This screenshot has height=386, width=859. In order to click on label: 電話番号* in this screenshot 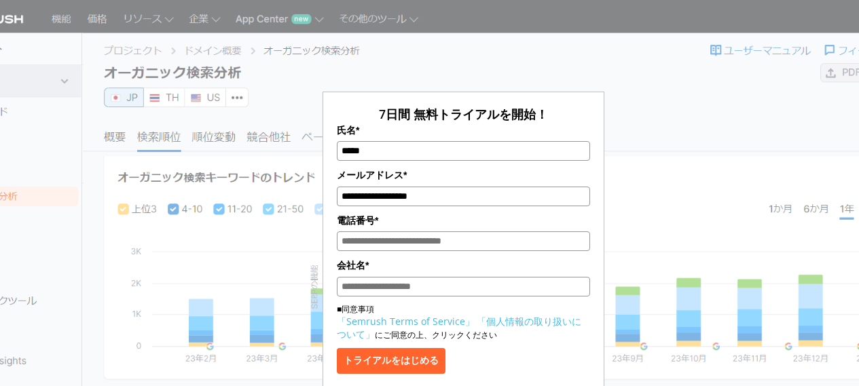, I will do `click(463, 221)`.